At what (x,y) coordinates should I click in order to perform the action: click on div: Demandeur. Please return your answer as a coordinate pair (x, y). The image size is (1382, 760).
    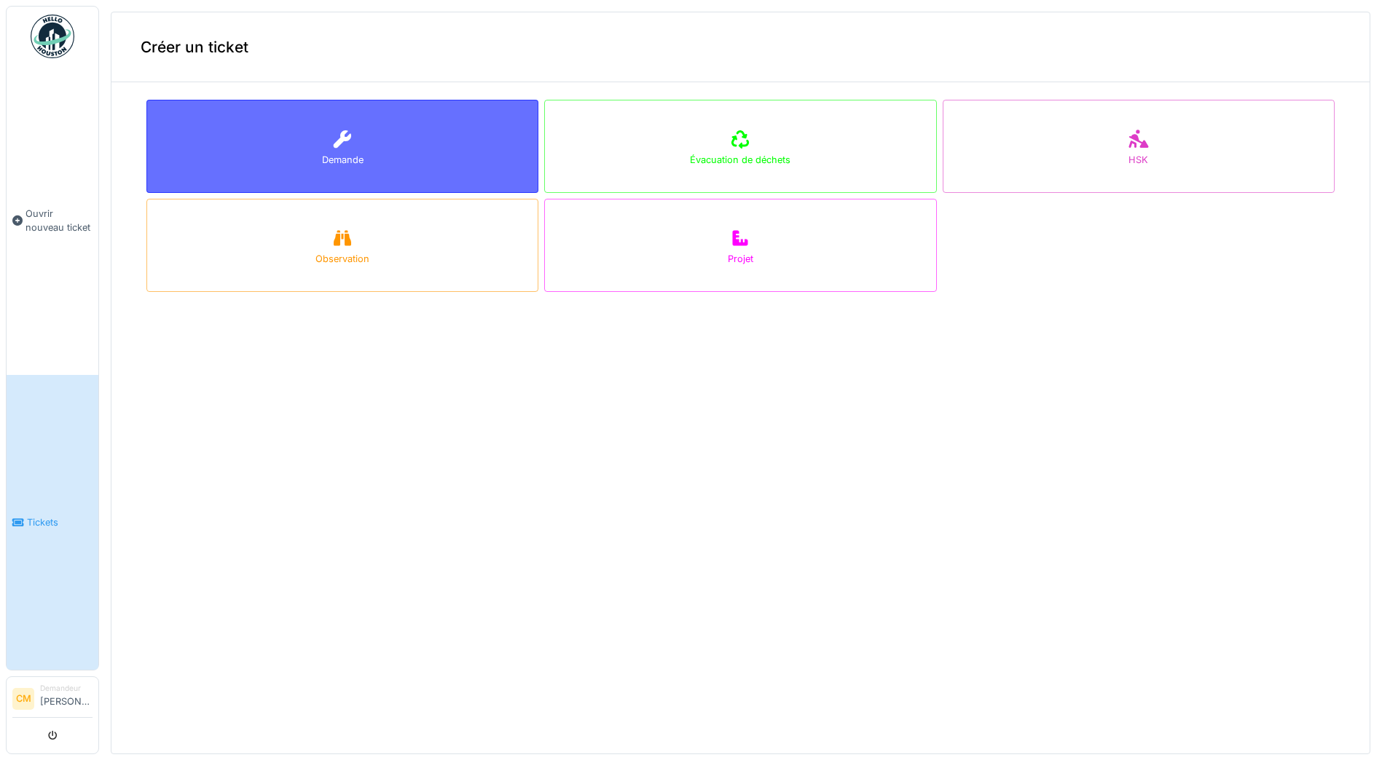
    Looking at the image, I should click on (66, 688).